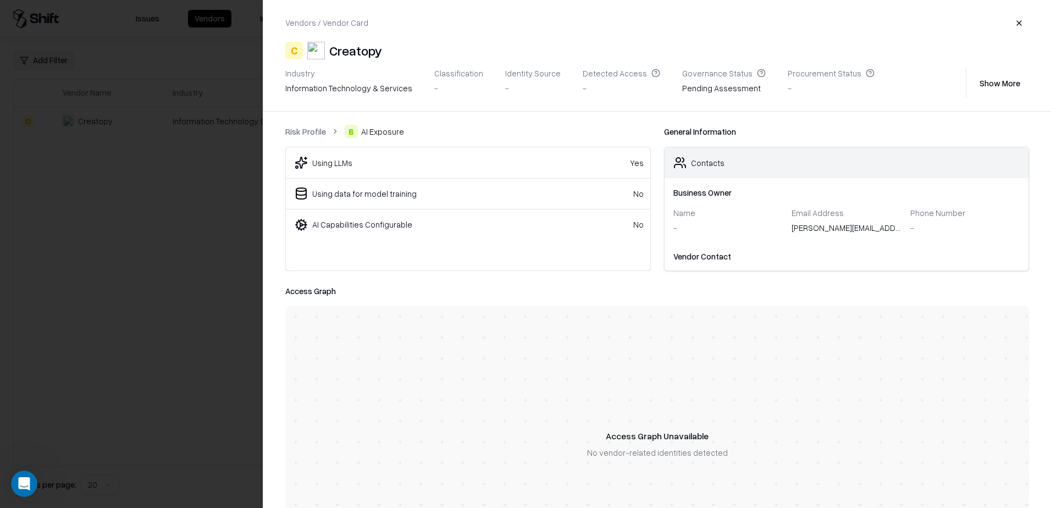 The image size is (1051, 508). What do you see at coordinates (294, 51) in the screenshot?
I see `div: C` at bounding box center [294, 51].